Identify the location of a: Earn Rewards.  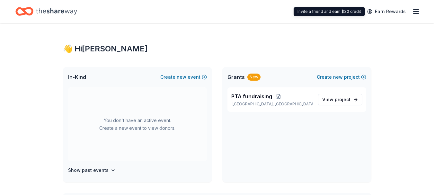
(386, 12).